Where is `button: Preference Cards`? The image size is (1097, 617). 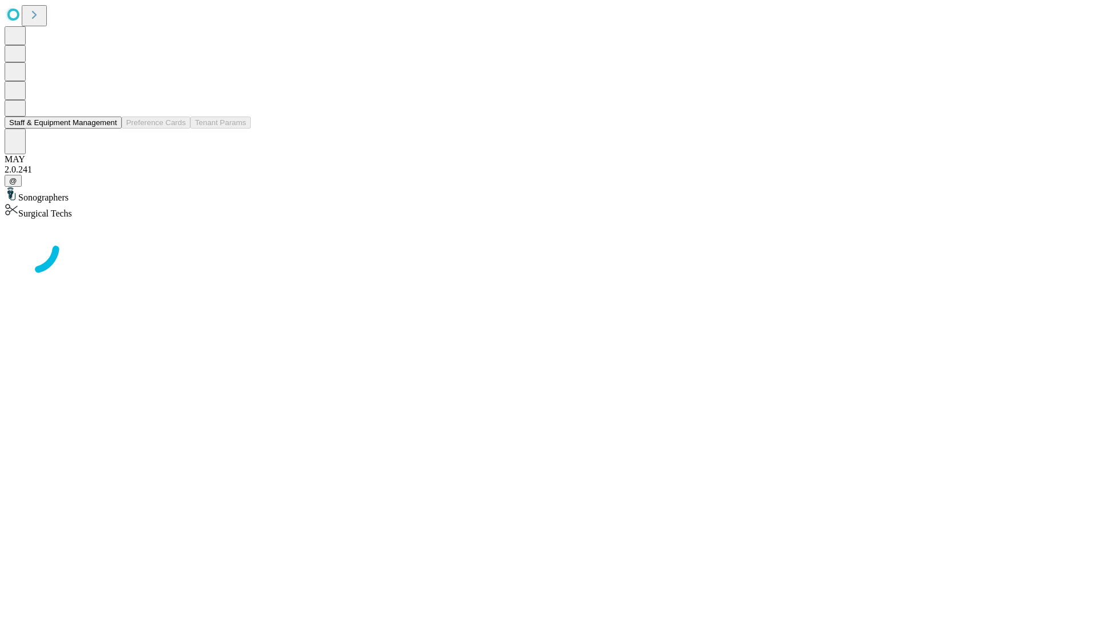
button: Preference Cards is located at coordinates (156, 122).